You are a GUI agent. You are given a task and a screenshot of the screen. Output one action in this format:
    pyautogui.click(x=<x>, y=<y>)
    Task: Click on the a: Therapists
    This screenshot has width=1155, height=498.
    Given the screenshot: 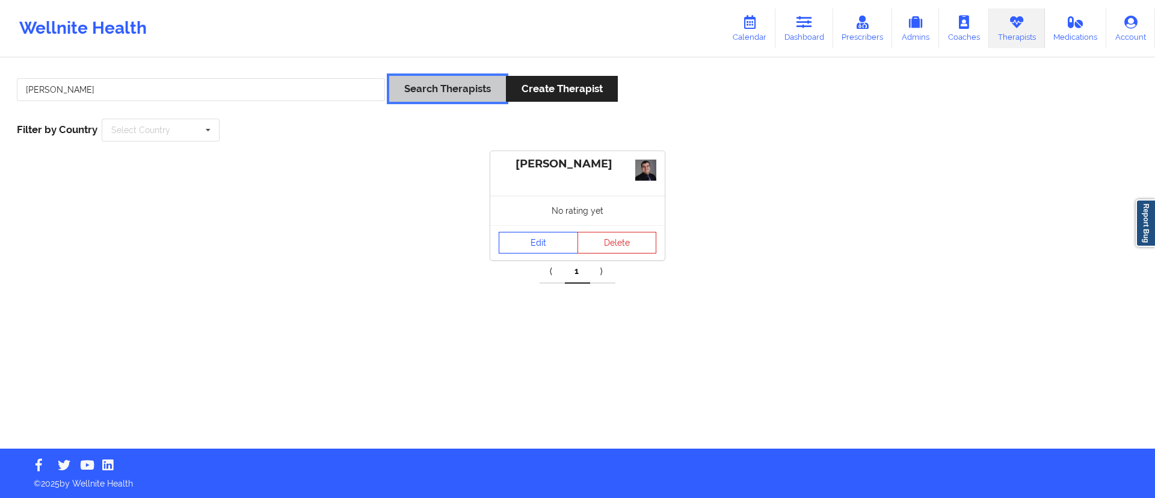 What is the action you would take?
    pyautogui.click(x=1017, y=28)
    